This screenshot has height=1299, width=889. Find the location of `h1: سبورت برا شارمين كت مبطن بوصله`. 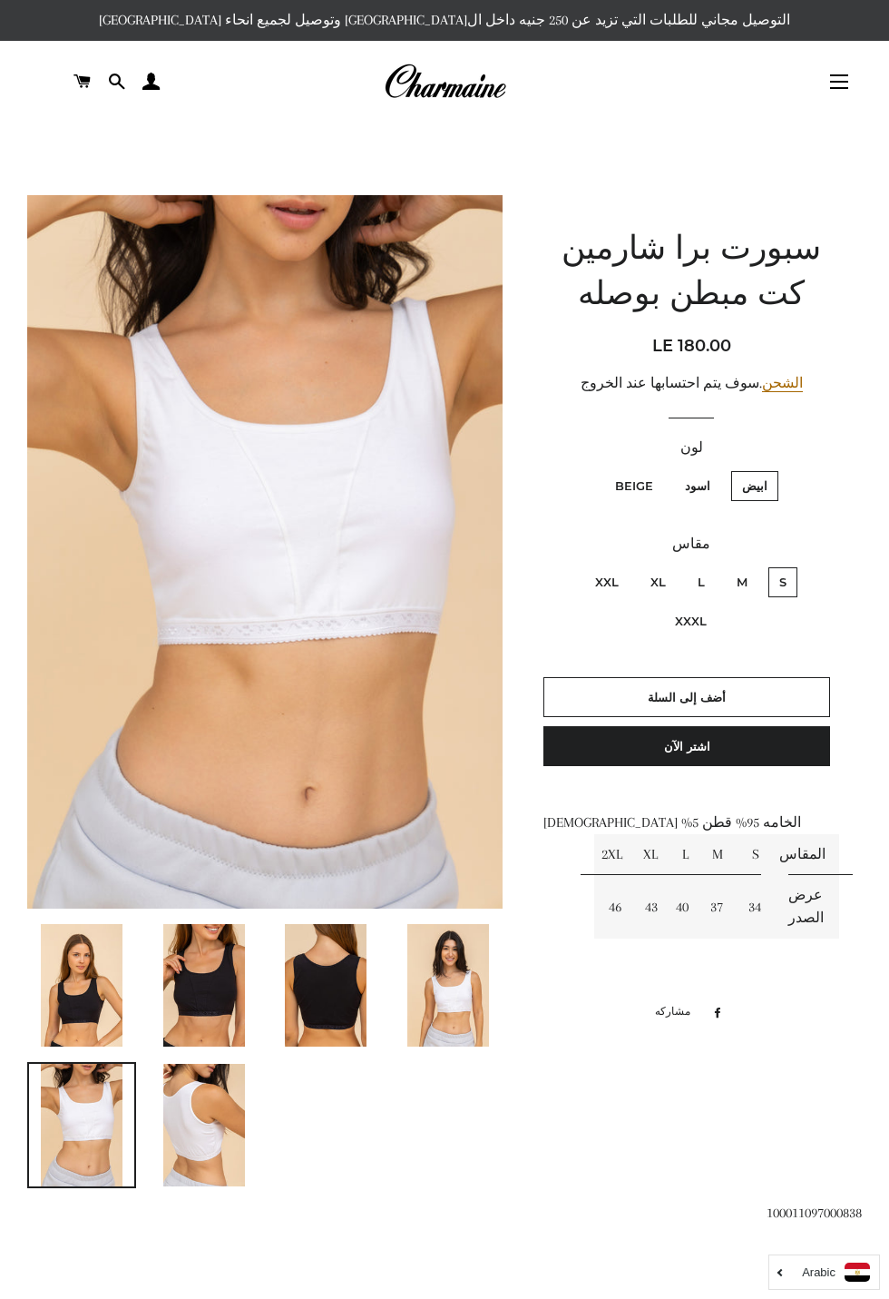

h1: سبورت برا شارمين كت مبطن بوصله is located at coordinates (692, 273).